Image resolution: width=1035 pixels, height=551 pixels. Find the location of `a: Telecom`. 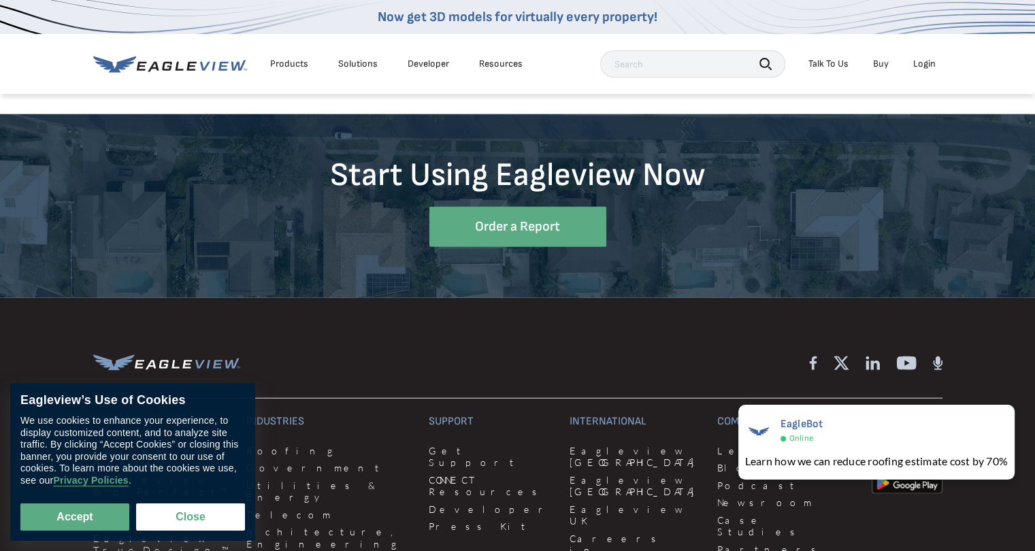

a: Telecom is located at coordinates (329, 515).